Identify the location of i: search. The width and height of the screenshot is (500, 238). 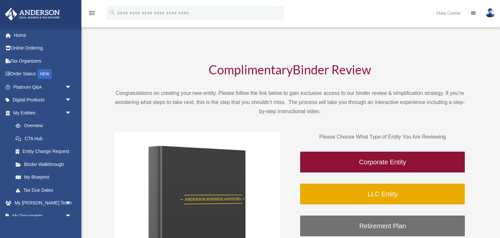
(112, 12).